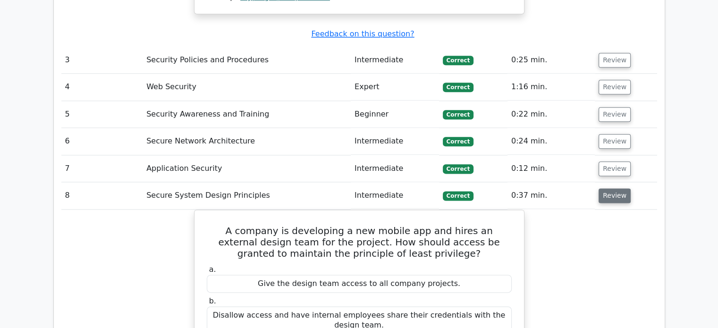 The height and width of the screenshot is (328, 718). What do you see at coordinates (212, 301) in the screenshot?
I see `span: b.` at bounding box center [212, 301].